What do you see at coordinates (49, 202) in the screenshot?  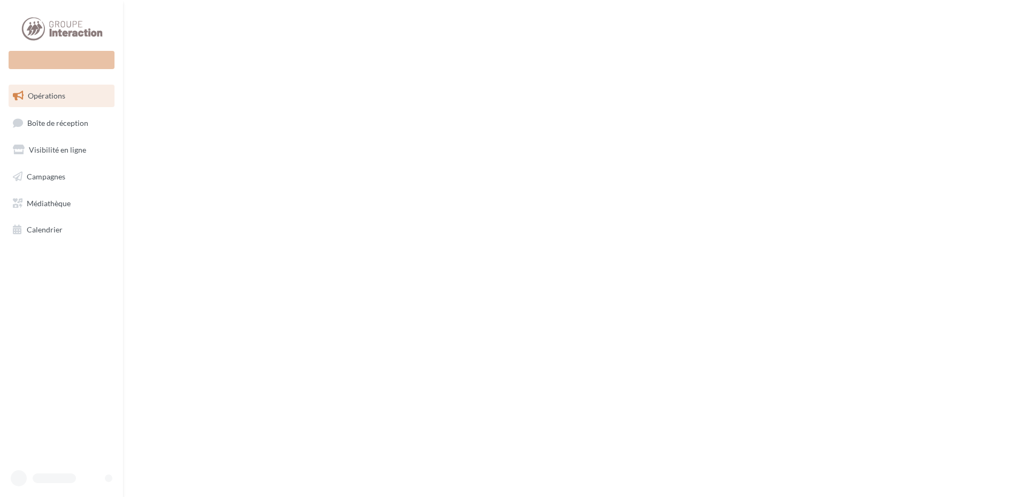 I see `span: Médiathèque` at bounding box center [49, 202].